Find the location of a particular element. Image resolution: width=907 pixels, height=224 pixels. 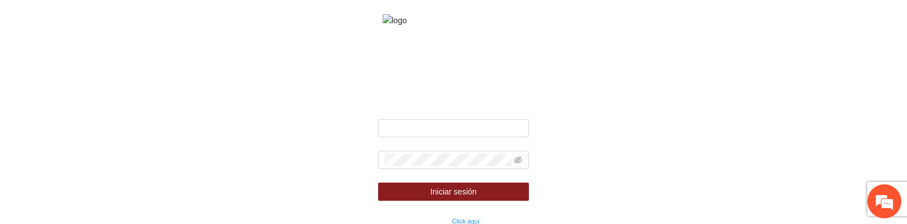

span: eye-invisible is located at coordinates (518, 160).